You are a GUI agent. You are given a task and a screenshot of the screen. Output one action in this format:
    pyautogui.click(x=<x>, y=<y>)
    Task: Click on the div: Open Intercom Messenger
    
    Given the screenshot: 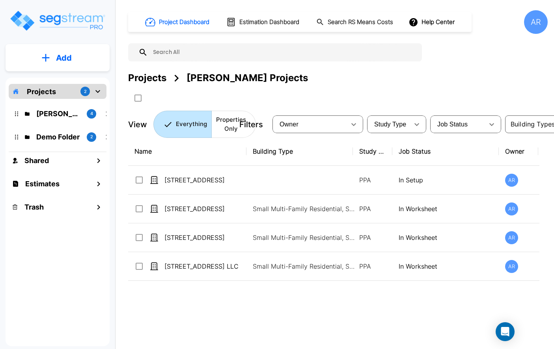 What is the action you would take?
    pyautogui.click(x=505, y=332)
    